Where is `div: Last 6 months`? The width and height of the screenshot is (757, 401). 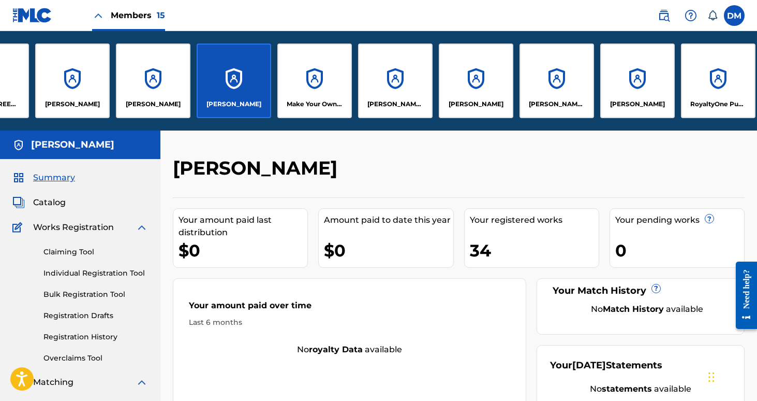
div: Last 6 months is located at coordinates (349, 322).